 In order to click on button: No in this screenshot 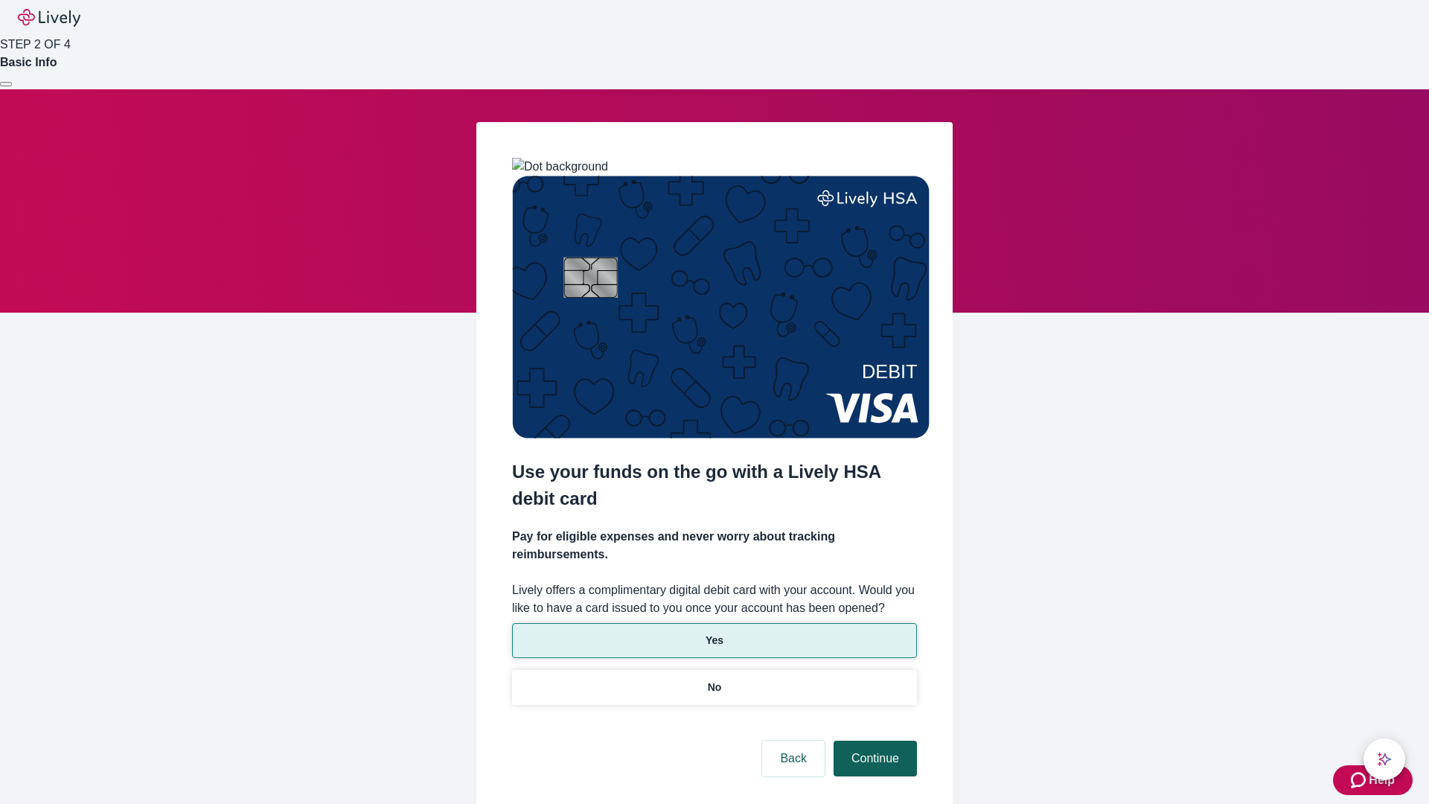, I will do `click(714, 687)`.